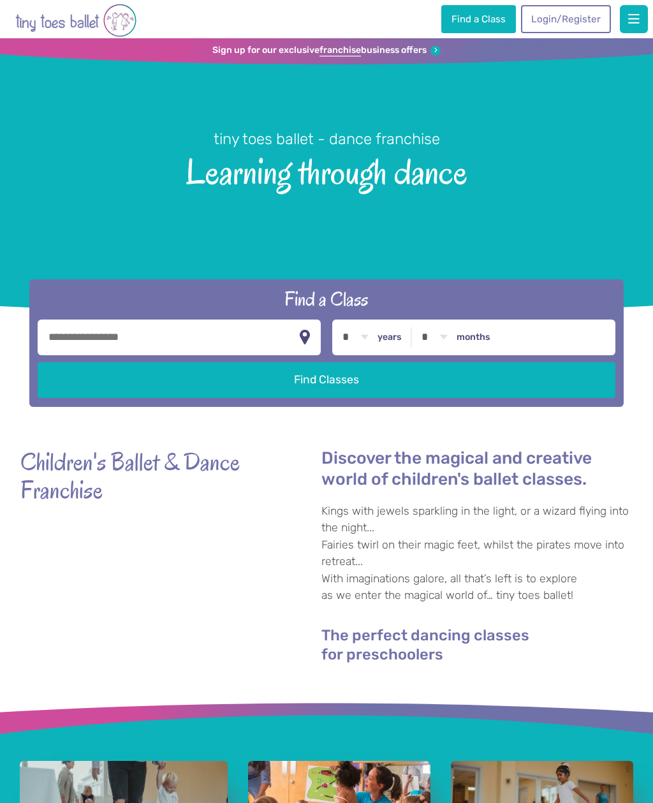 The image size is (653, 803). Describe the element at coordinates (327, 380) in the screenshot. I see `button: Find Classes` at that location.